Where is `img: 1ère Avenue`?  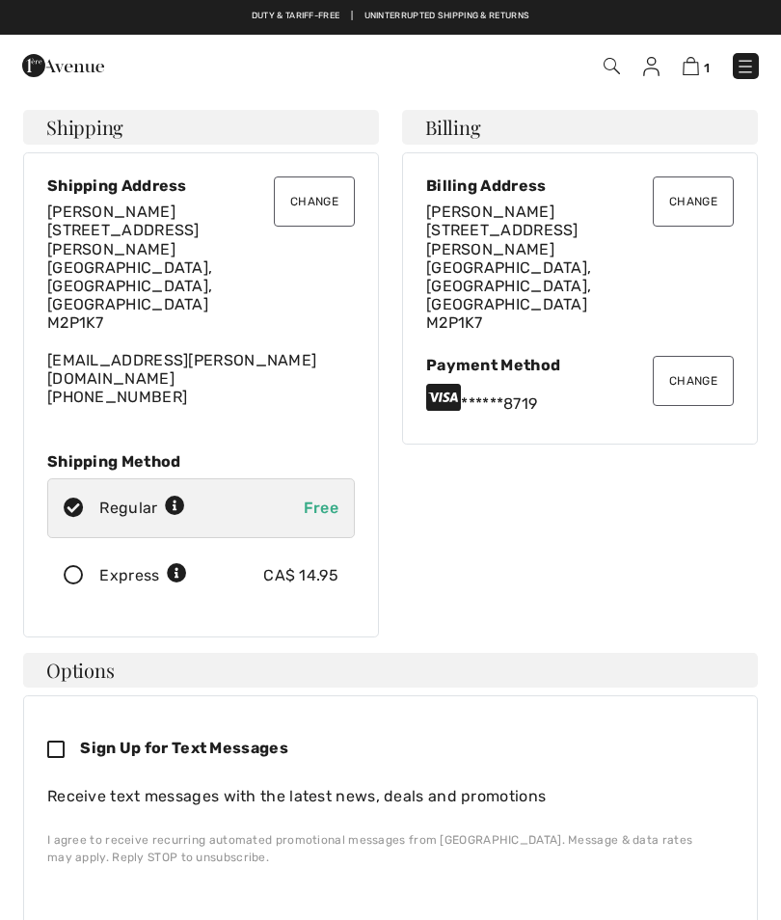
img: 1ère Avenue is located at coordinates (63, 66).